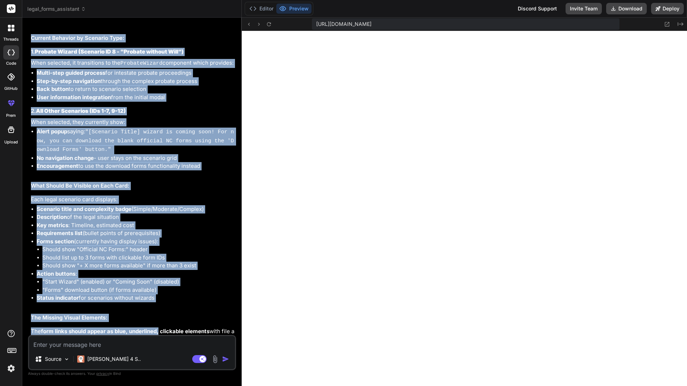 This screenshot has height=386, width=687. What do you see at coordinates (71, 73) in the screenshot?
I see `strong: Multi-step guided process` at bounding box center [71, 73].